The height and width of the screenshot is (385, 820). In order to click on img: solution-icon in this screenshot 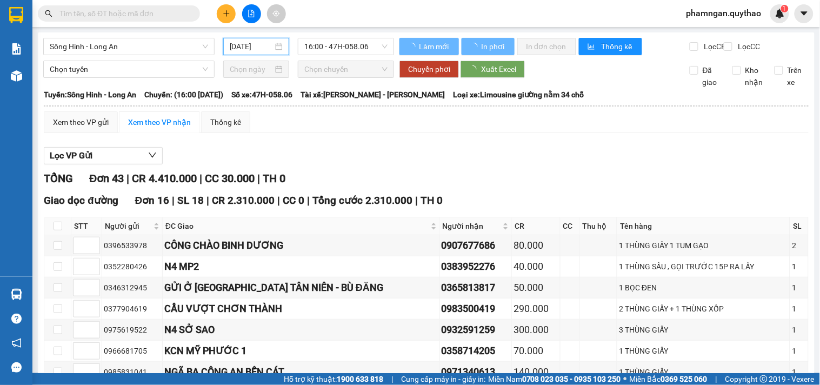, I will do `click(16, 49)`.